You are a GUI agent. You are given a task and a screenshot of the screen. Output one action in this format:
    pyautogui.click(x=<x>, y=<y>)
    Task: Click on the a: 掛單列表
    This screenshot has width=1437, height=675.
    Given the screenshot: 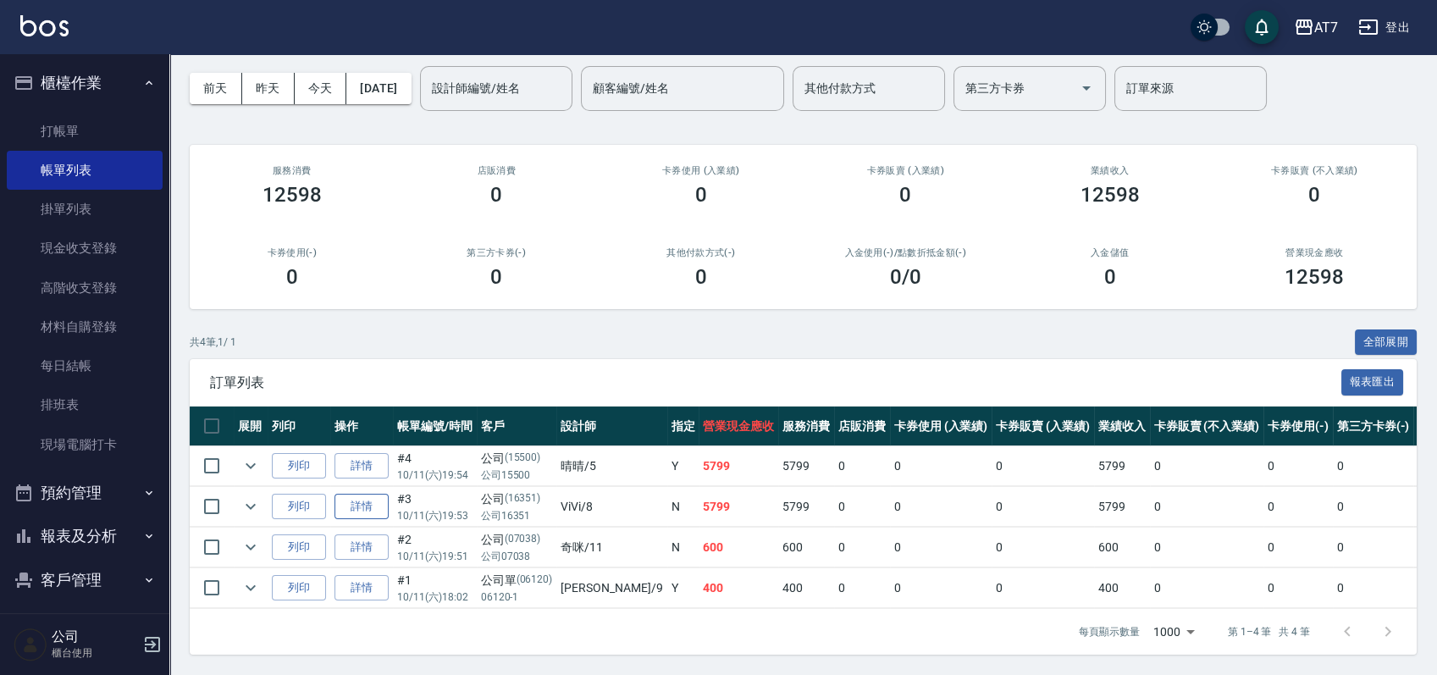 What is the action you would take?
    pyautogui.click(x=85, y=209)
    